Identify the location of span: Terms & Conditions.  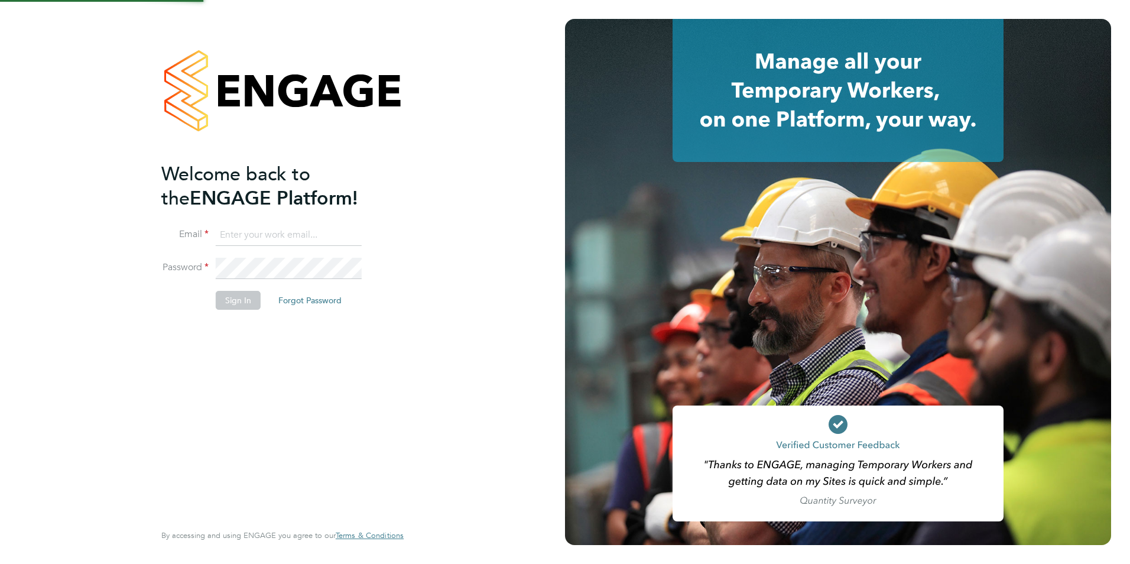
(369, 535).